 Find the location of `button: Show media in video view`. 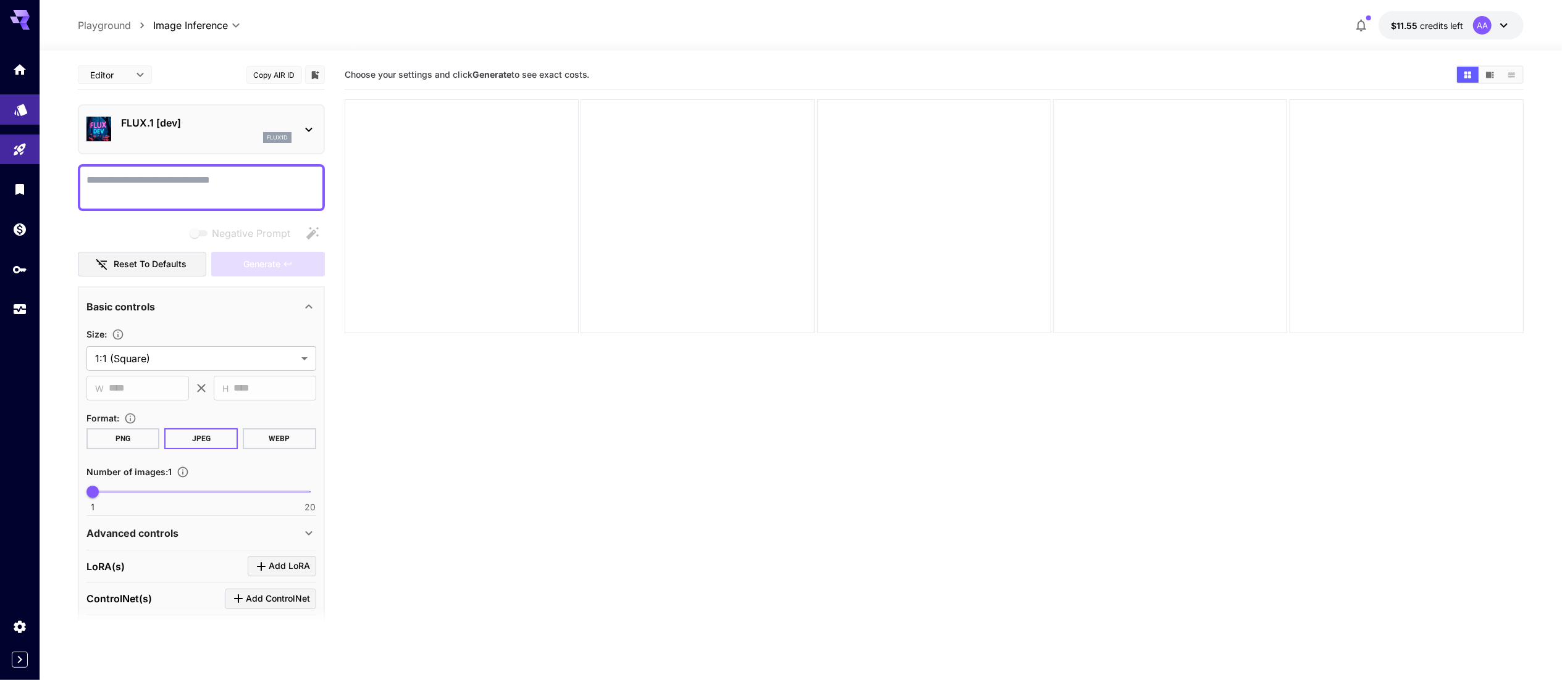

button: Show media in video view is located at coordinates (1489, 75).